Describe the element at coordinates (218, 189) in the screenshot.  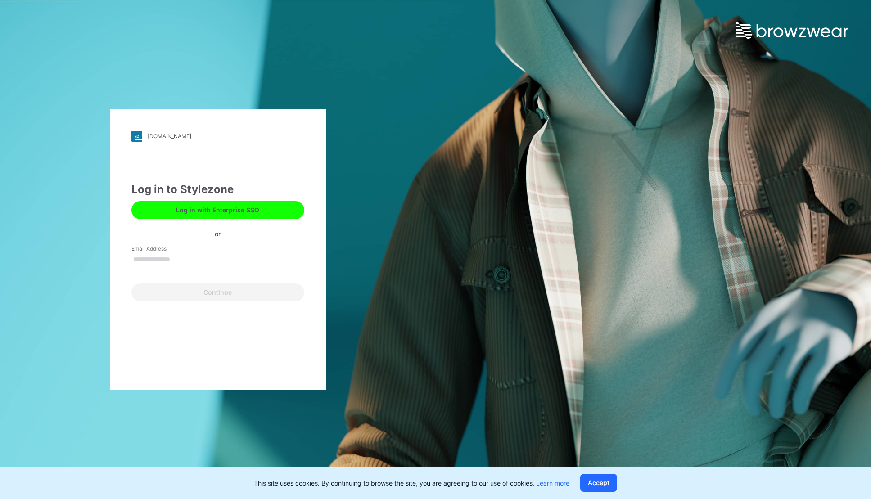
I see `div: Log in to Stylezone` at that location.